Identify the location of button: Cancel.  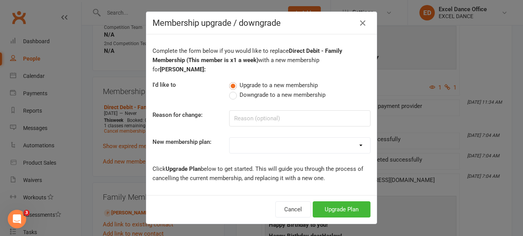
(293, 209).